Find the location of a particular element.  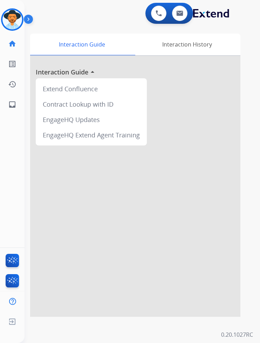

div: Interaction History is located at coordinates (187, 44).